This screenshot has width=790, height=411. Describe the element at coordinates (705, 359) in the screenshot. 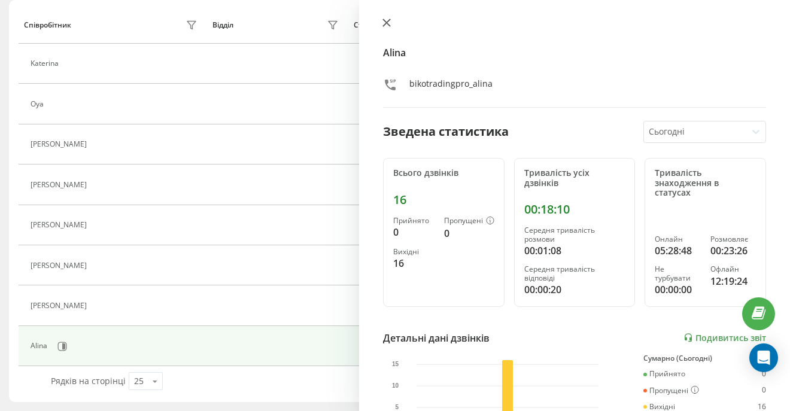

I see `div: Сумарно (Сьогодні)` at that location.